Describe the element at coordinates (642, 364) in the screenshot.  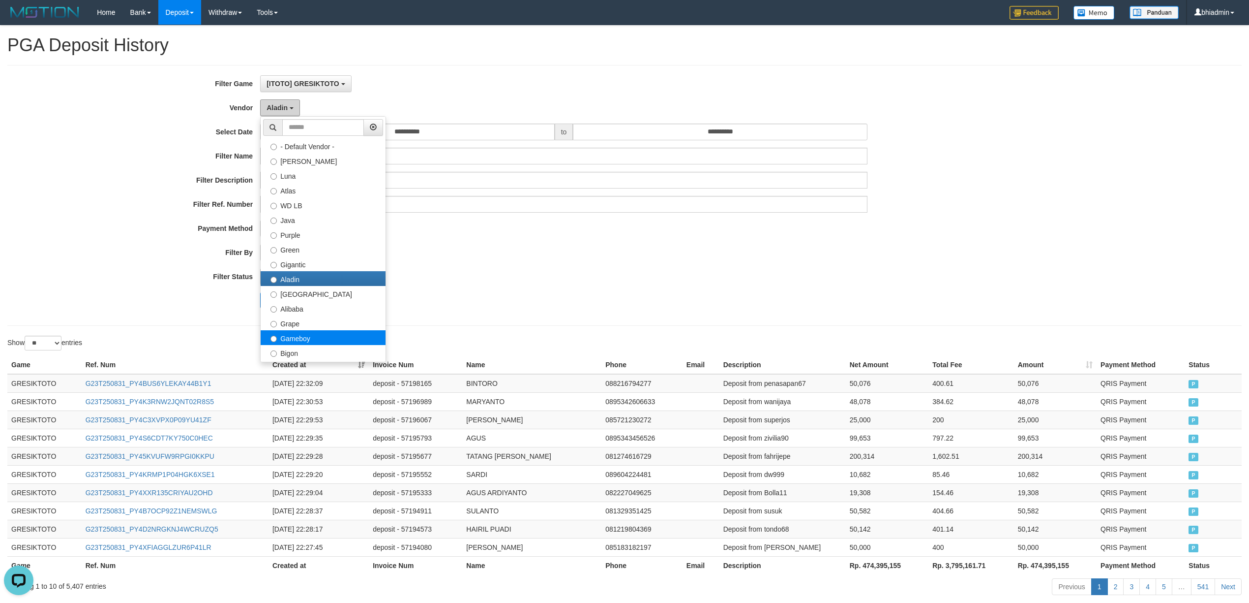
I see `th: Phone` at that location.